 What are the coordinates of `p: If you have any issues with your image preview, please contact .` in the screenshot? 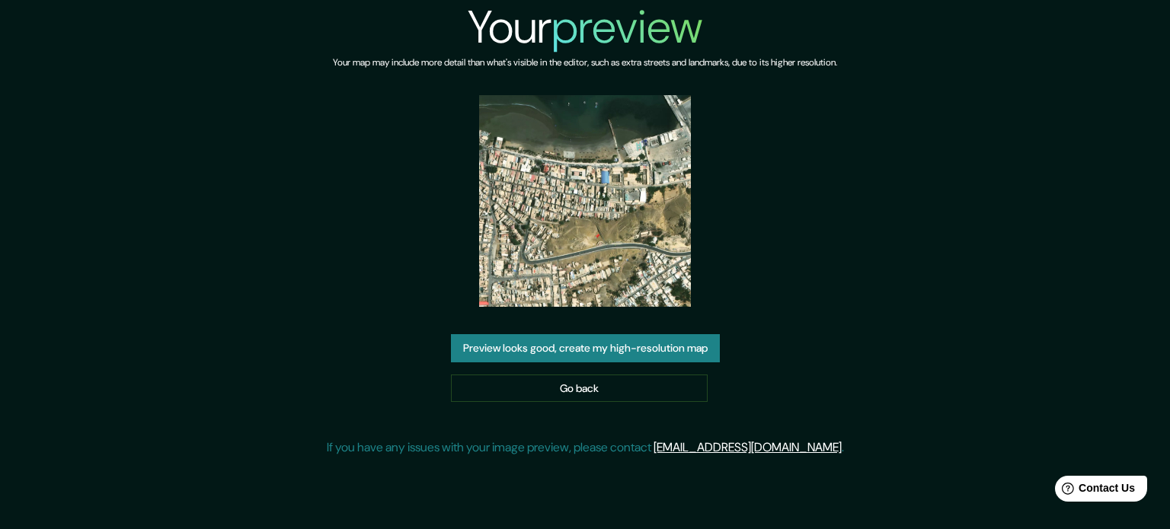 It's located at (585, 448).